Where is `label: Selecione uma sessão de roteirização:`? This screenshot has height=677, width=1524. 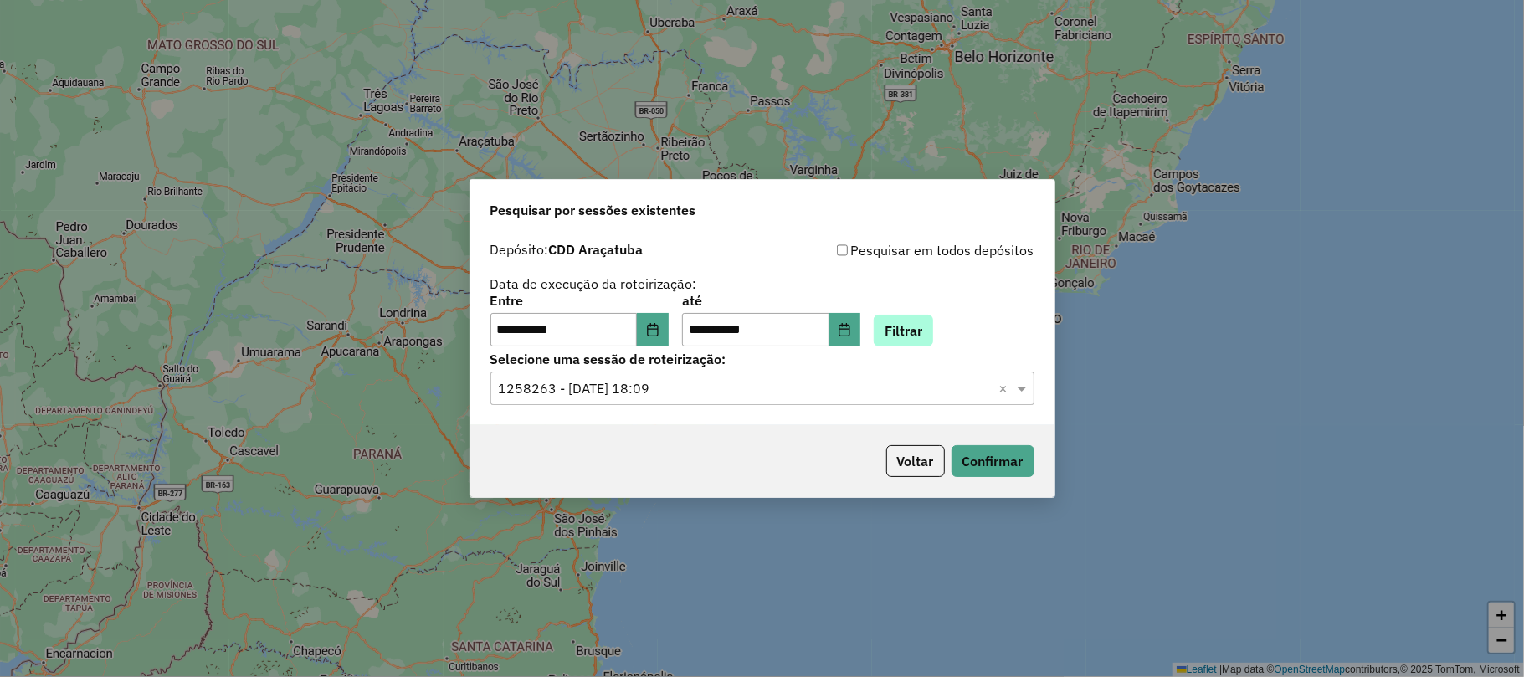
label: Selecione uma sessão de roteirização: is located at coordinates (762, 359).